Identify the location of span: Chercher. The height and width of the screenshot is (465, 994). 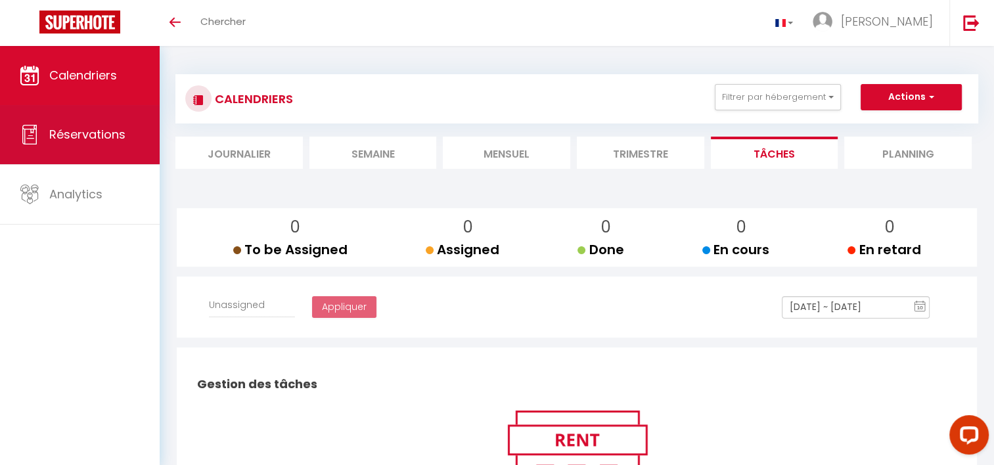
(223, 21).